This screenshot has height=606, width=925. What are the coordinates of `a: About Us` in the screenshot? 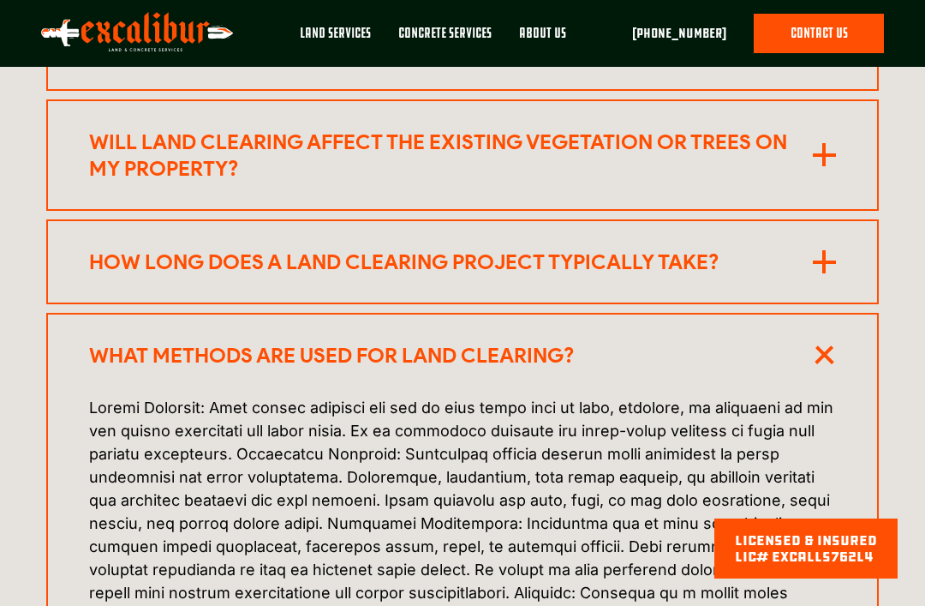 It's located at (542, 40).